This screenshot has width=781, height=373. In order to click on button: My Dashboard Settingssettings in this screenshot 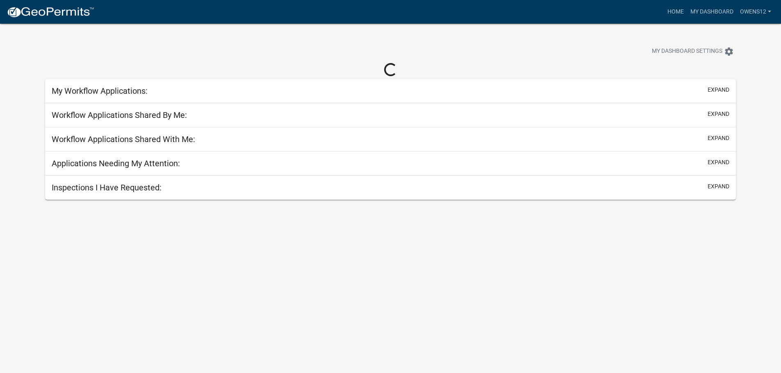, I will do `click(693, 51)`.